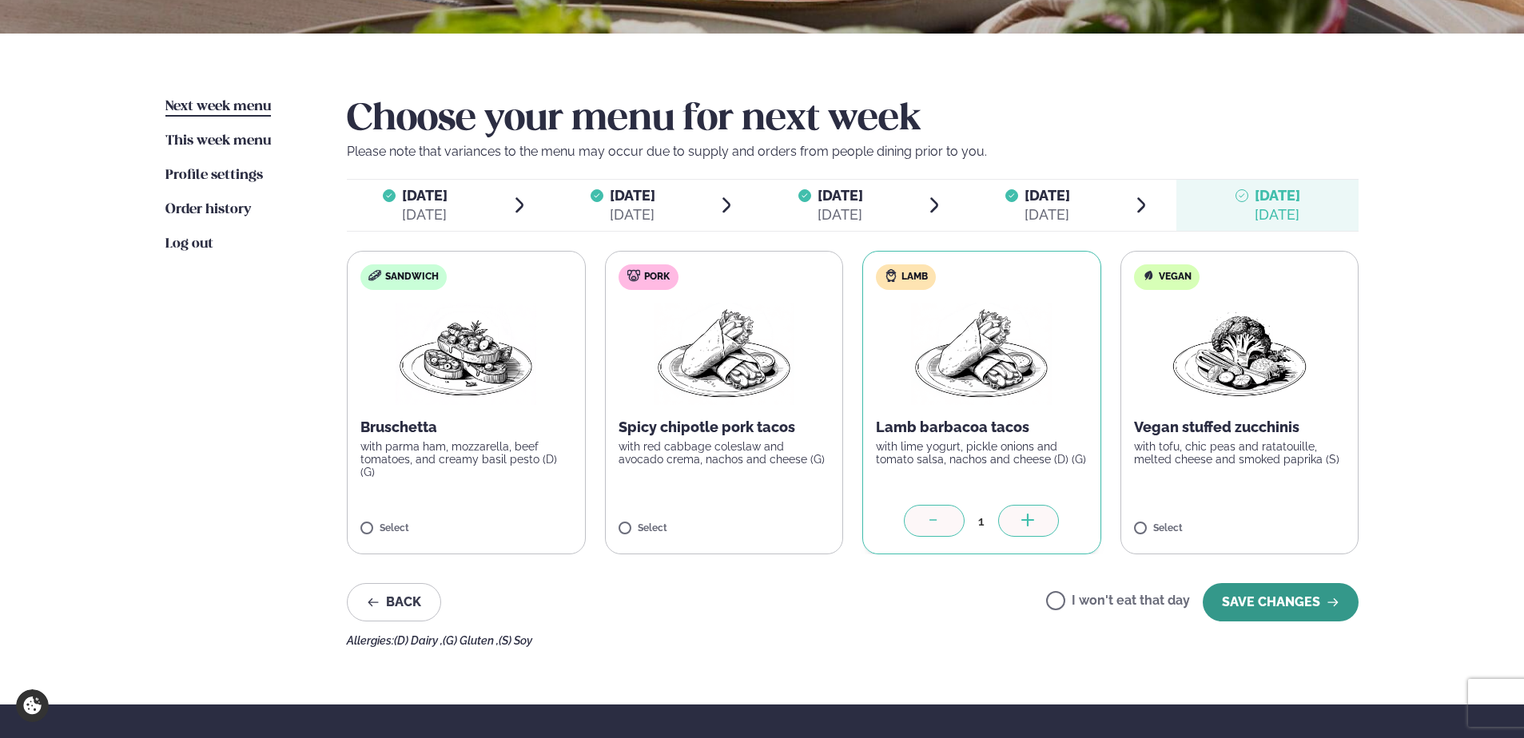  I want to click on a: Order history, so click(208, 210).